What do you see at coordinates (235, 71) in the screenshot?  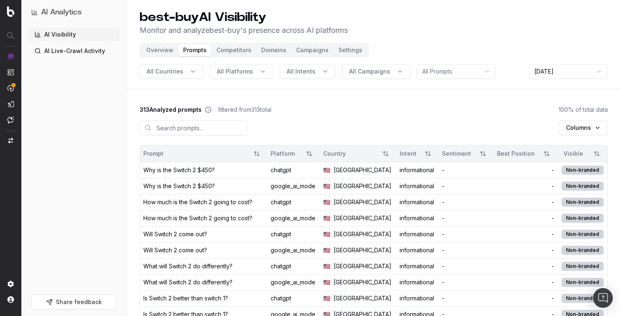 I see `span: All Platforms` at bounding box center [235, 71].